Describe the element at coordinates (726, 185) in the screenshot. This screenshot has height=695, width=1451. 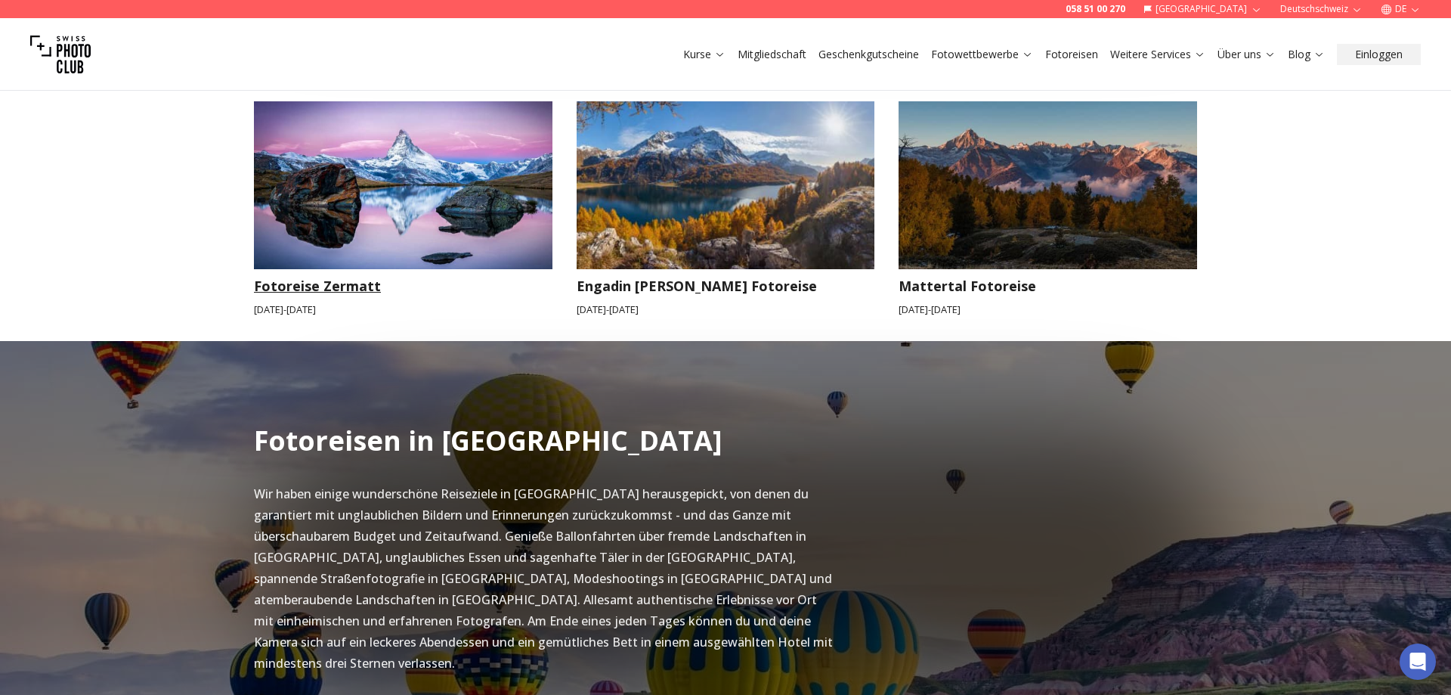
I see `img: Engadin Herbst Fotoreise` at that location.